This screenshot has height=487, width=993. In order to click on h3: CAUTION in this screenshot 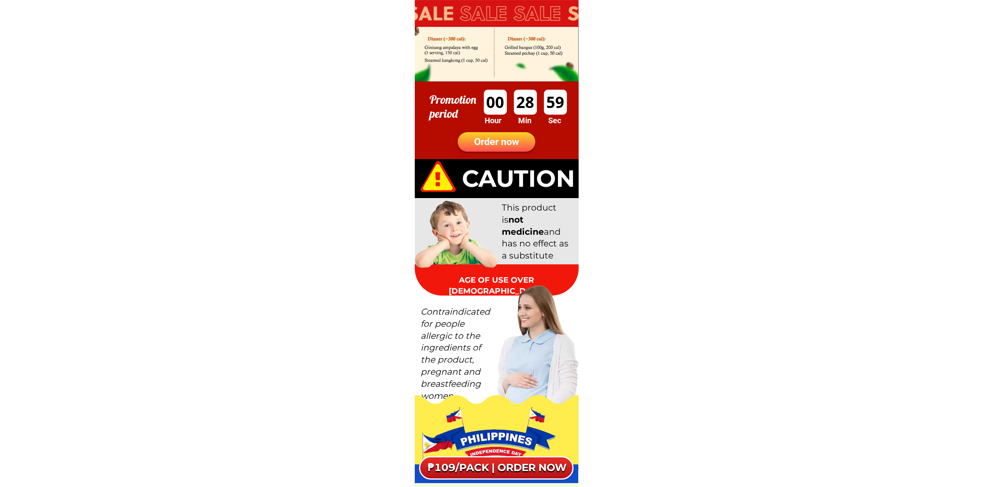, I will do `click(518, 179)`.